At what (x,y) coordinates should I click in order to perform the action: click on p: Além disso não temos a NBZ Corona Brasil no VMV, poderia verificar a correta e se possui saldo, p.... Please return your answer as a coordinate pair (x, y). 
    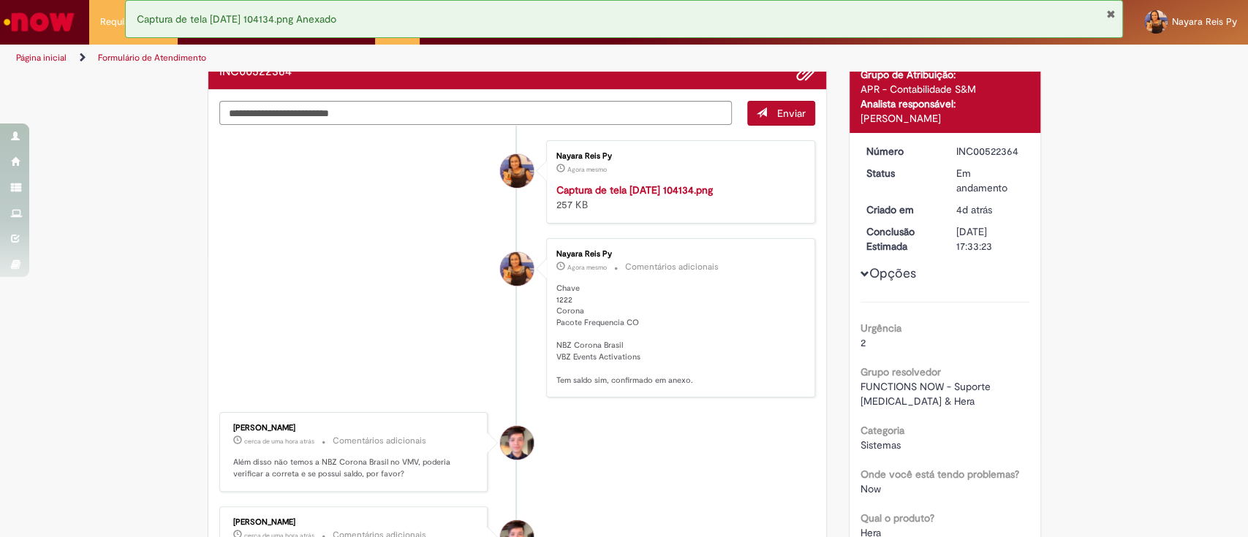
    Looking at the image, I should click on (355, 468).